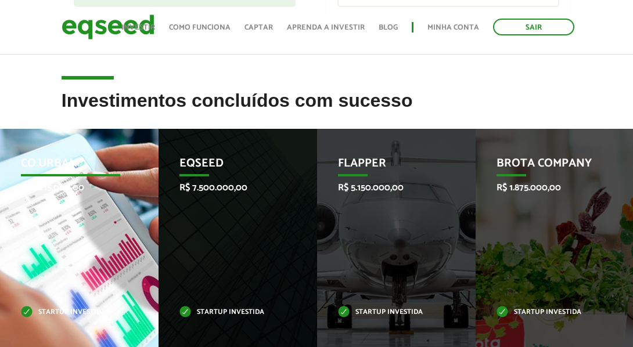  What do you see at coordinates (387, 187) in the screenshot?
I see `p: R$ 5.150.000,00` at bounding box center [387, 187].